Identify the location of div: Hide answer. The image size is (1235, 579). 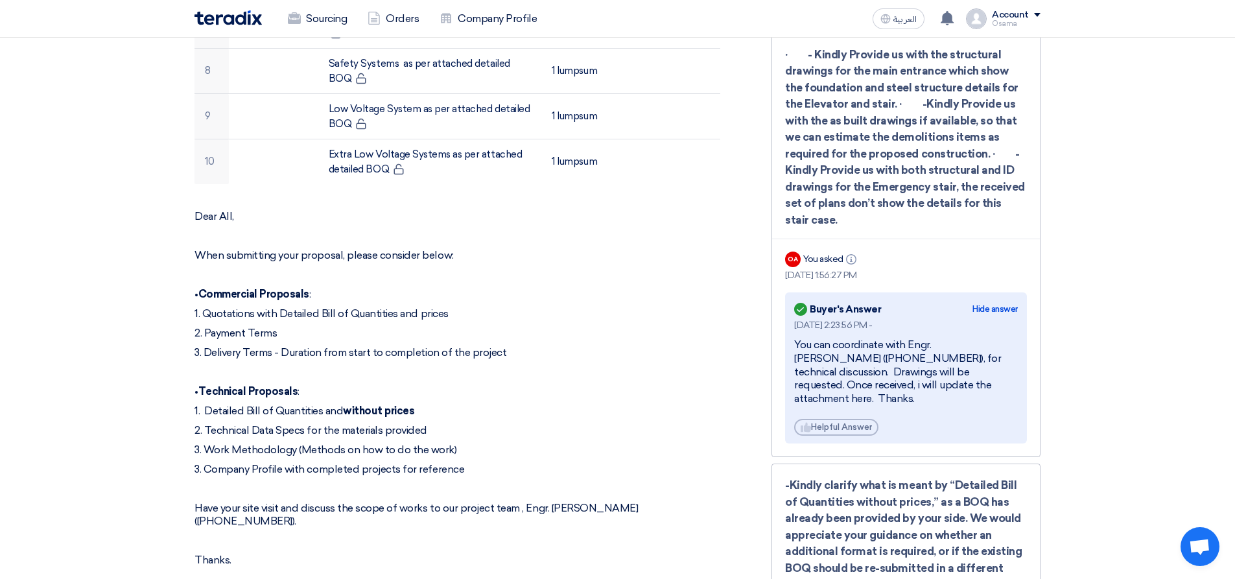
(995, 309).